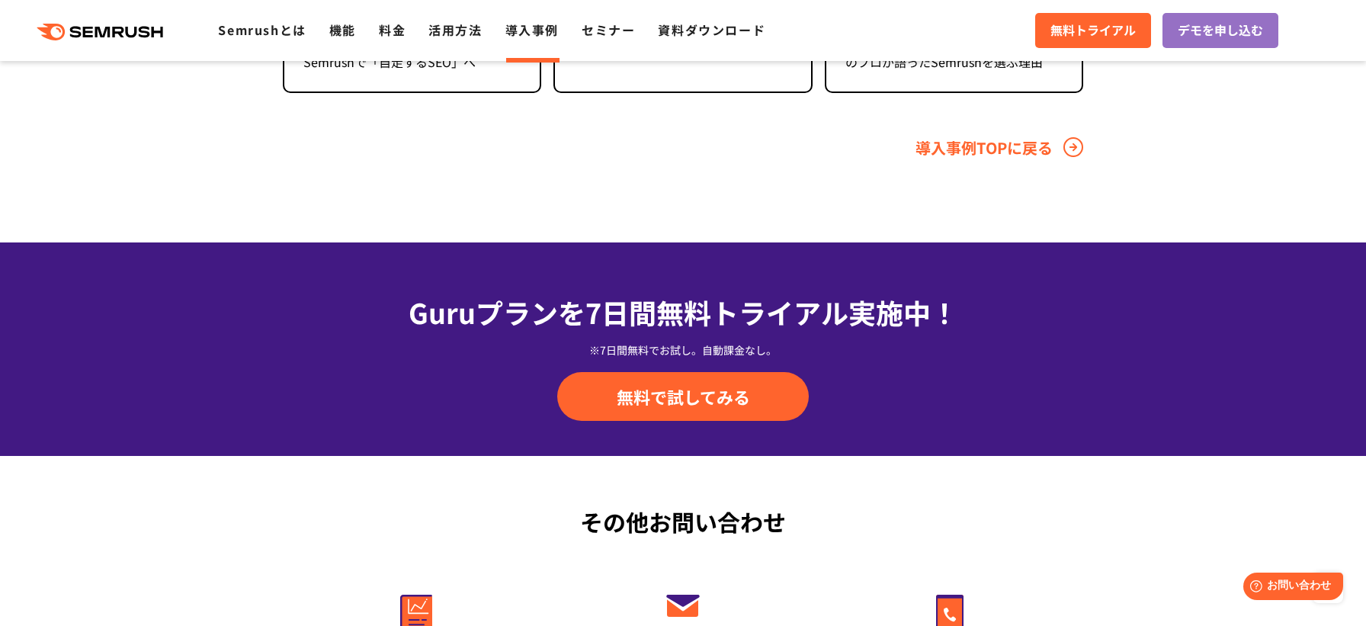 The image size is (1366, 626). I want to click on span: お問い合わせ, so click(69, 19).